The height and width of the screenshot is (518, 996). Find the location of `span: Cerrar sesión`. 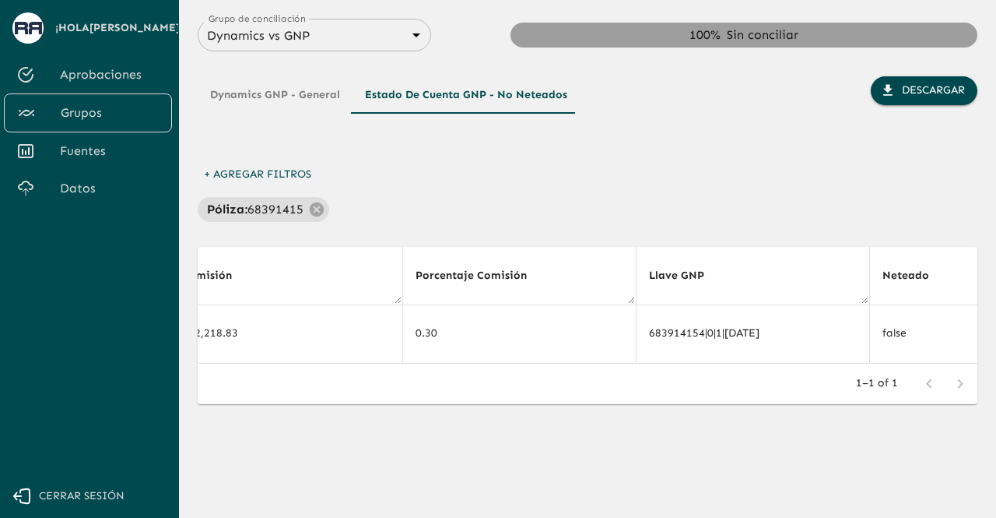

span: Cerrar sesión is located at coordinates (82, 496).